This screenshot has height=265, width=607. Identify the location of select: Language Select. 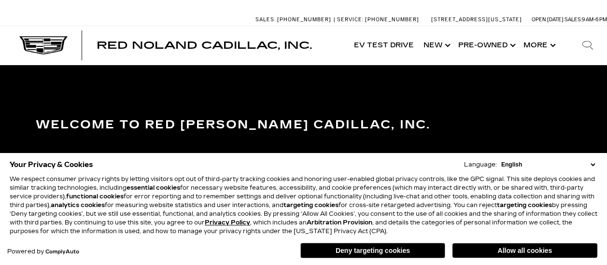
(548, 165).